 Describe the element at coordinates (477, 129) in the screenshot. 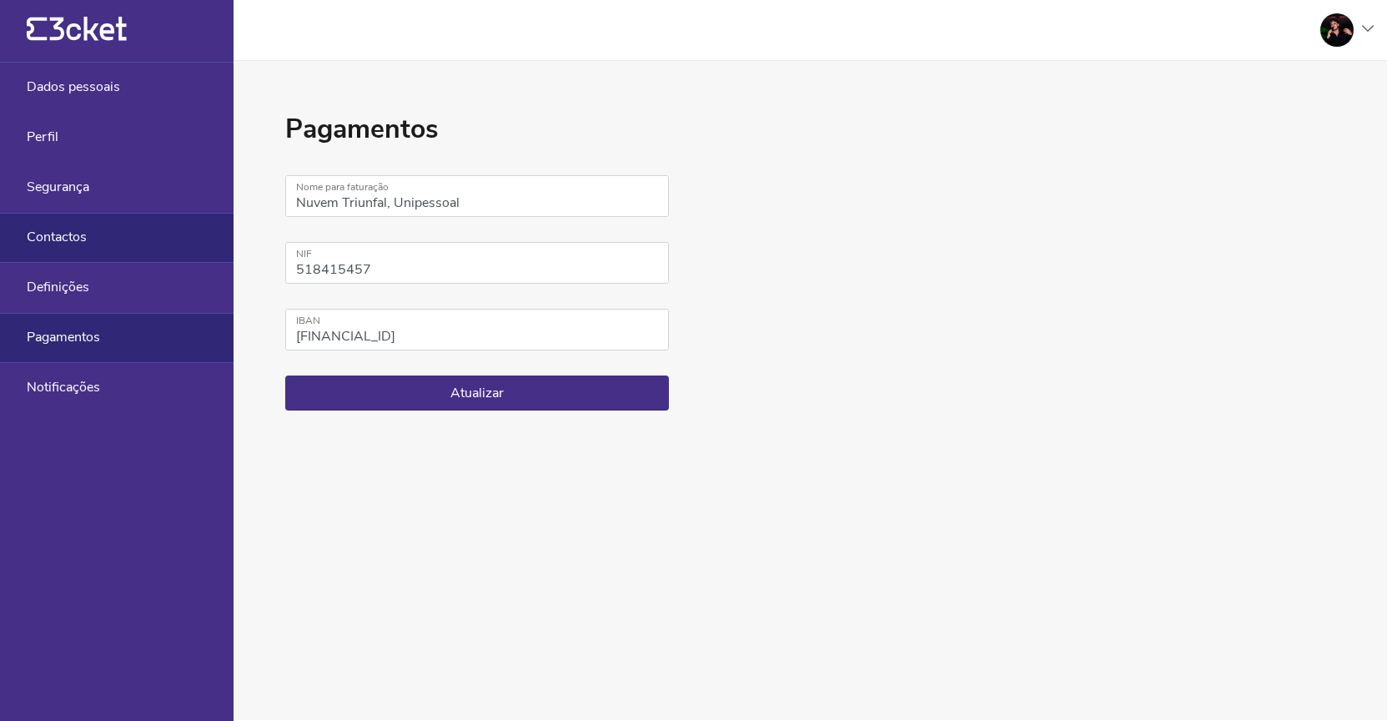

I see `h1: Pagamentos` at that location.